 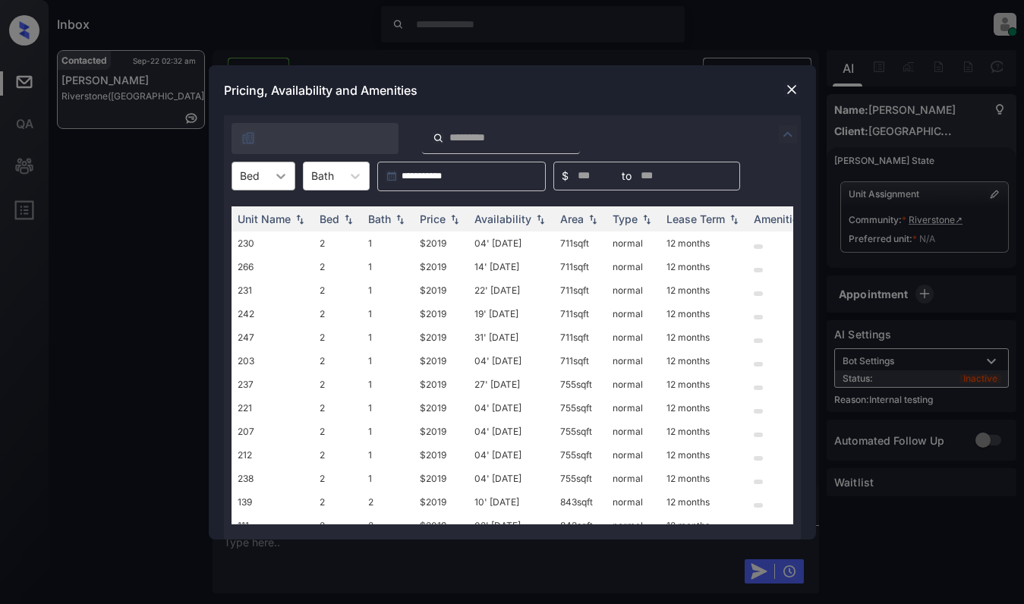 I want to click on div: Bath, so click(x=380, y=219).